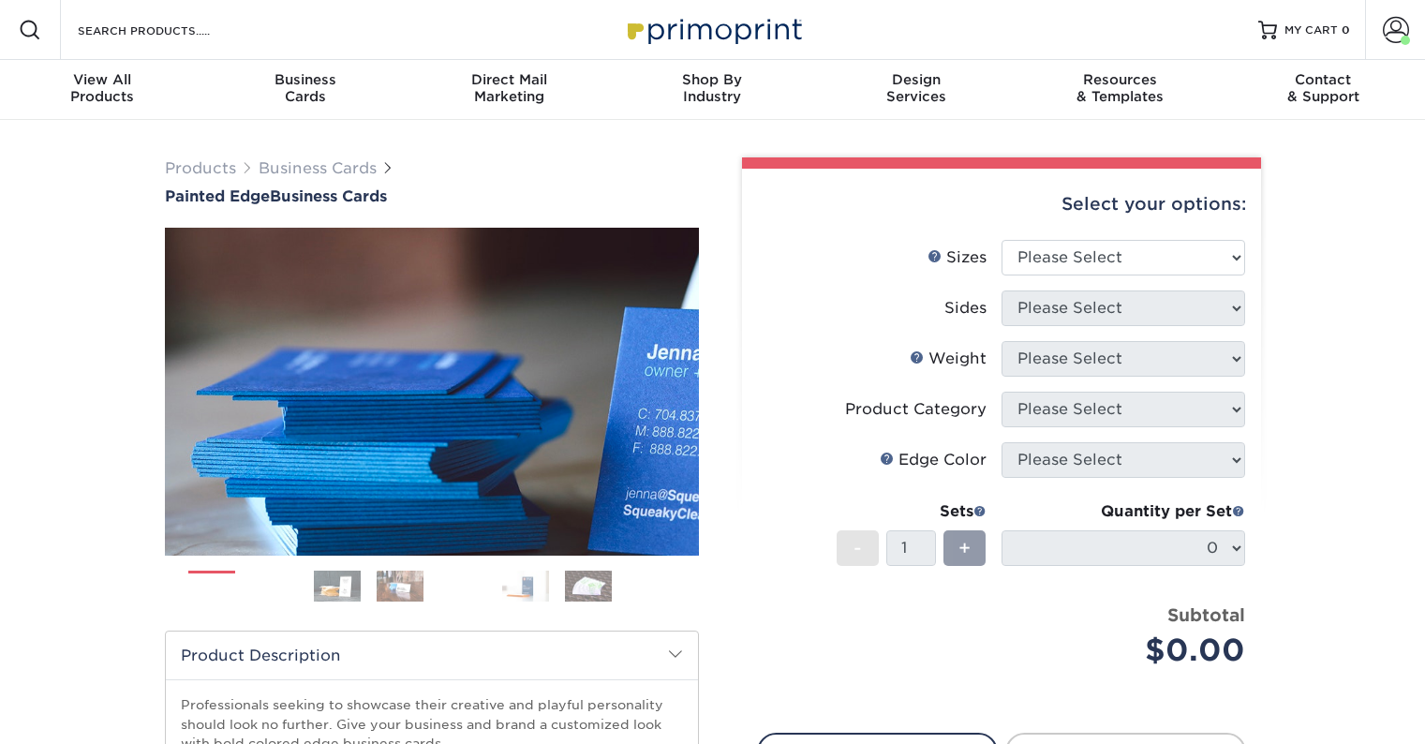 This screenshot has width=1425, height=744. Describe the element at coordinates (1001, 204) in the screenshot. I see `div: Select your options:` at that location.